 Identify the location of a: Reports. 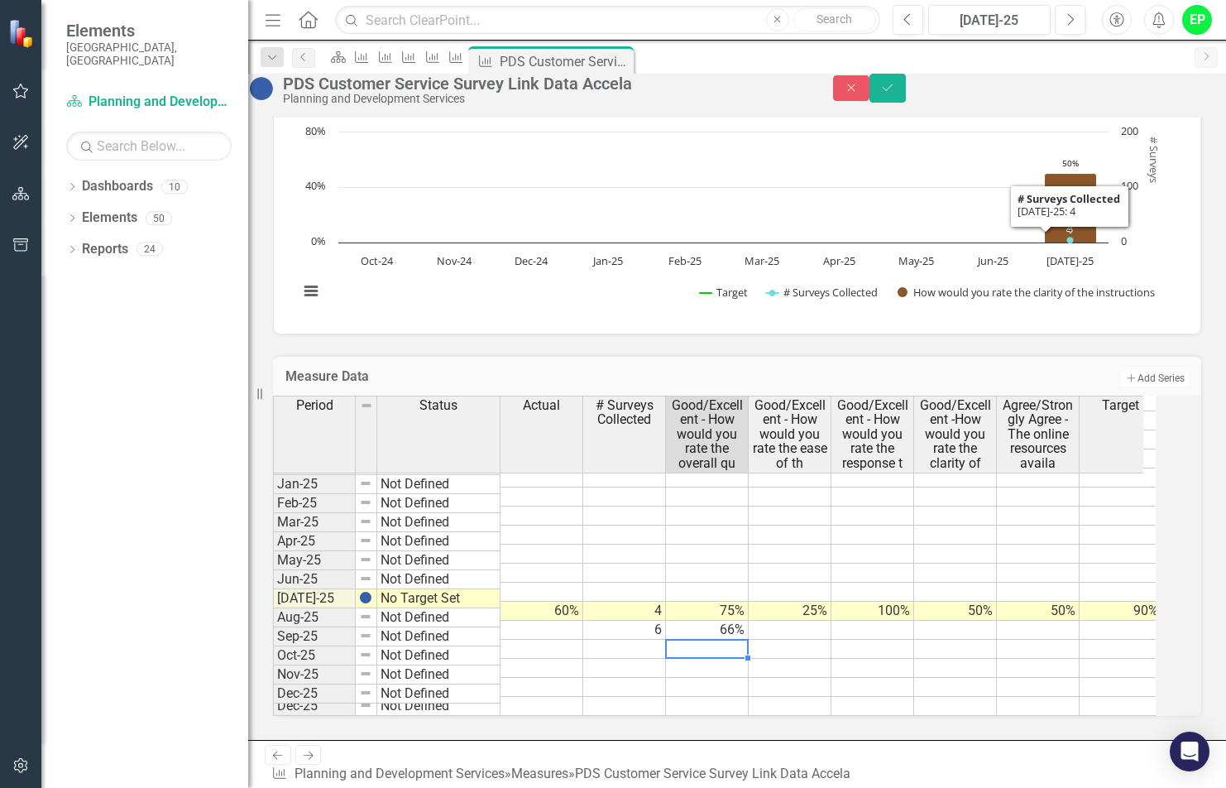
(105, 249).